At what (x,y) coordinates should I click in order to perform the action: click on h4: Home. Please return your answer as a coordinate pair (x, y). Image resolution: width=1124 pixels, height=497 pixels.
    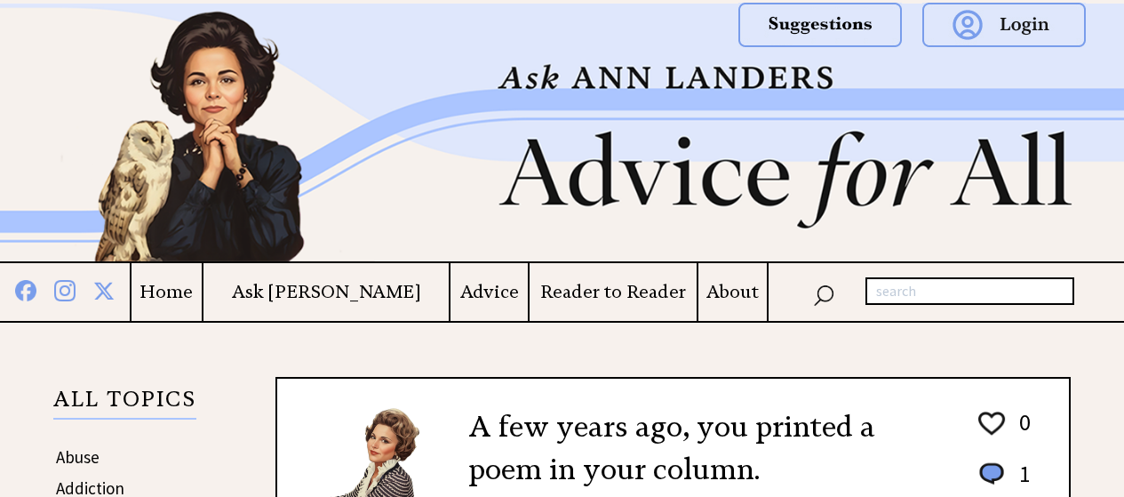
    Looking at the image, I should click on (166, 292).